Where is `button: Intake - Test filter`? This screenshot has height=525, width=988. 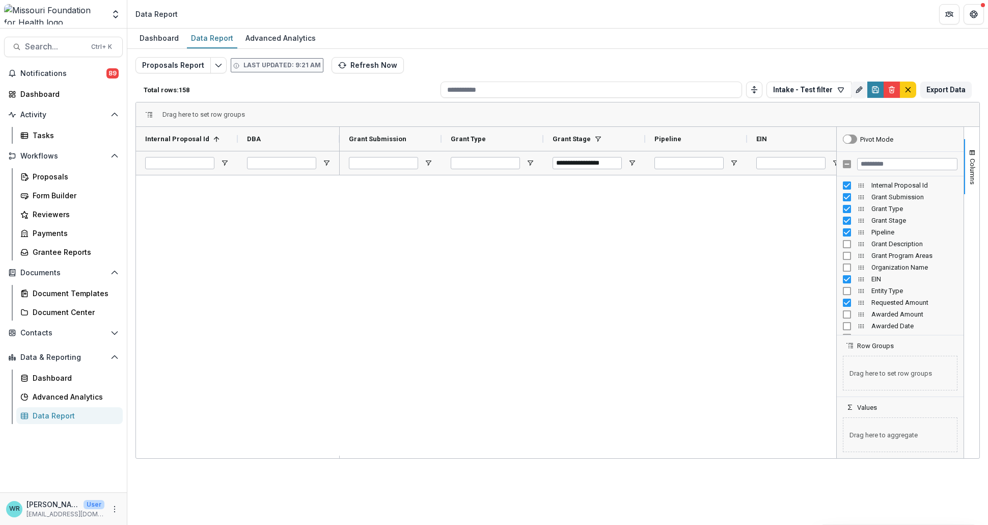 button: Intake - Test filter is located at coordinates (809, 90).